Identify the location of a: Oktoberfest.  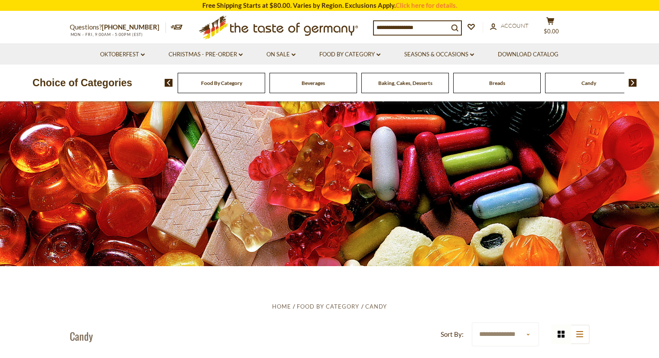
(122, 55).